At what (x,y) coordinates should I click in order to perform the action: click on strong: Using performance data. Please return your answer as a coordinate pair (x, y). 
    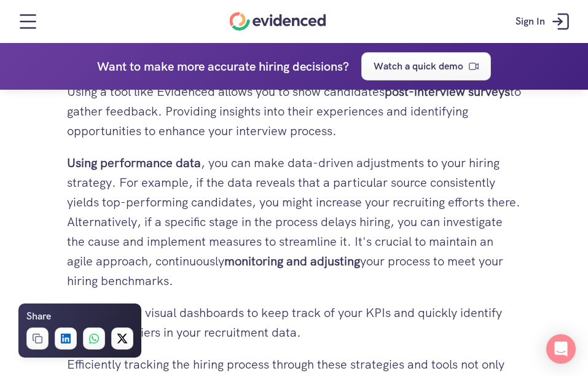
    Looking at the image, I should click on (134, 163).